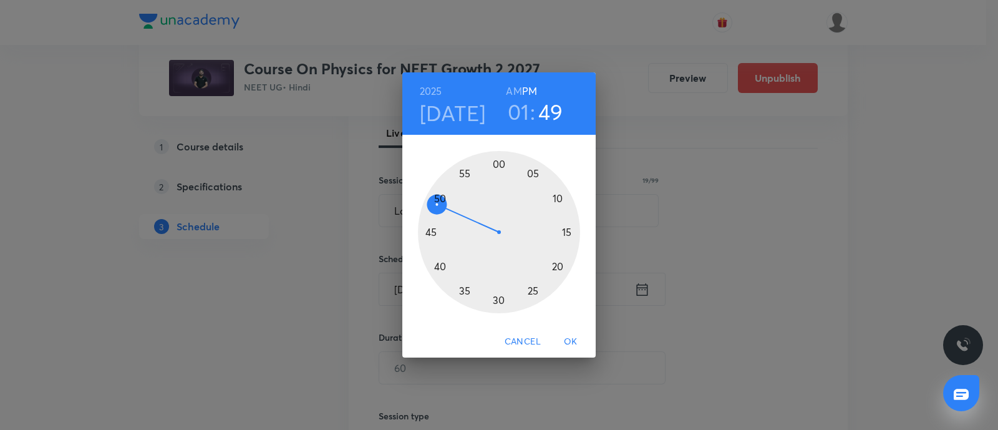  I want to click on h6: AM, so click(513, 91).